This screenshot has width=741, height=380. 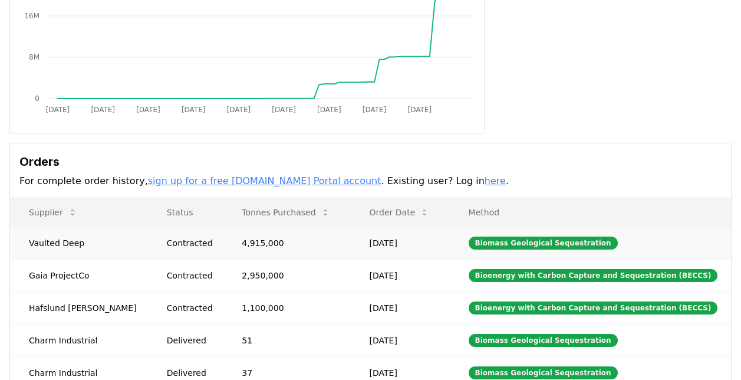 I want to click on a: here, so click(x=495, y=180).